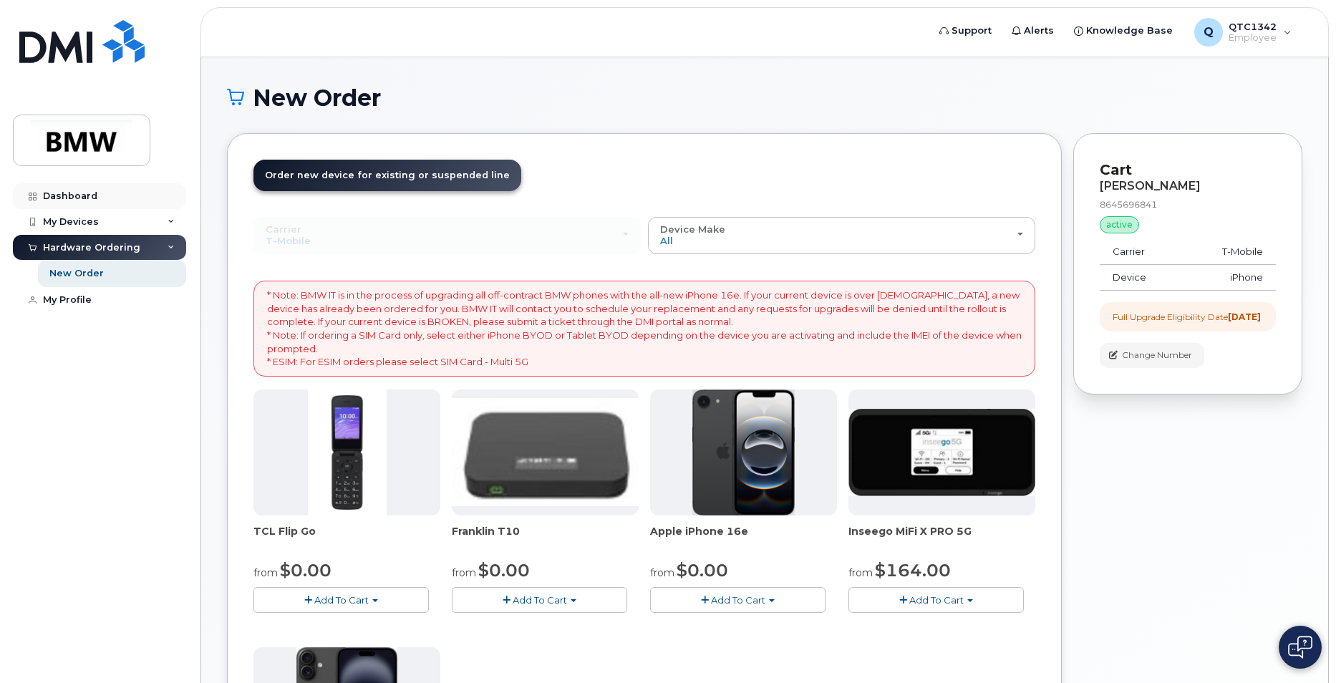 The height and width of the screenshot is (683, 1336). I want to click on p: * Note: BMW IT is in the process of upgrading all off-contract BMW phones with the all-new iPhone..., so click(644, 328).